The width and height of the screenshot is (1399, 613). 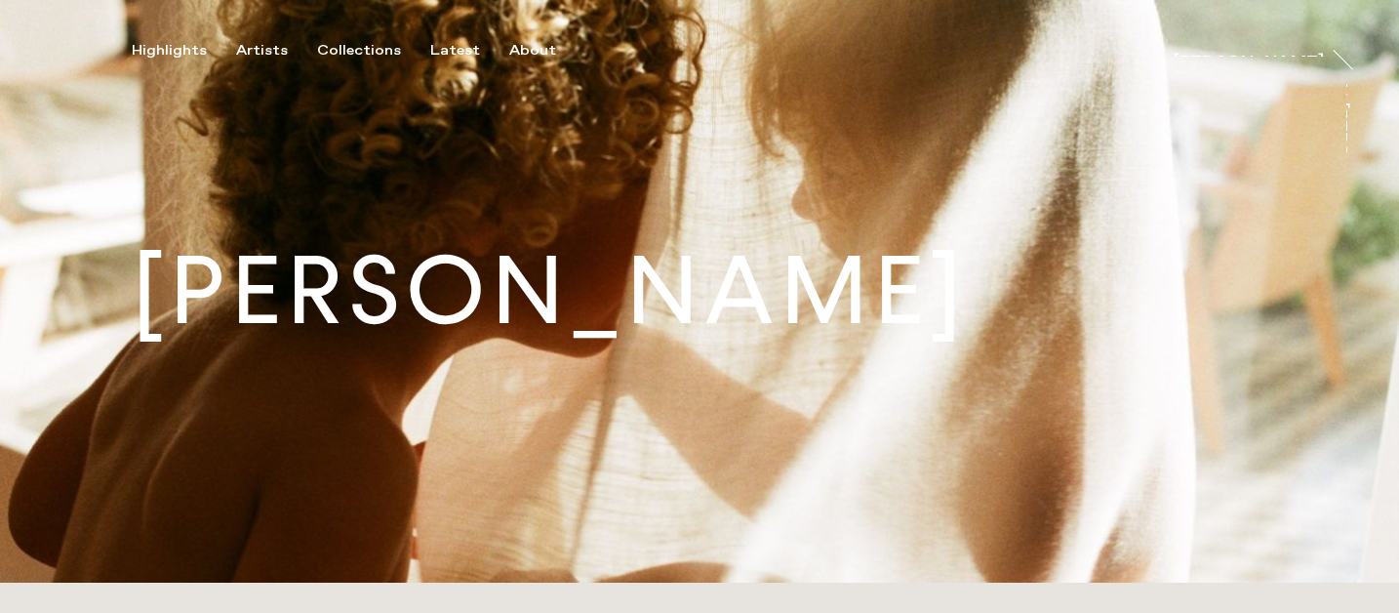 I want to click on div: Artists, so click(x=262, y=51).